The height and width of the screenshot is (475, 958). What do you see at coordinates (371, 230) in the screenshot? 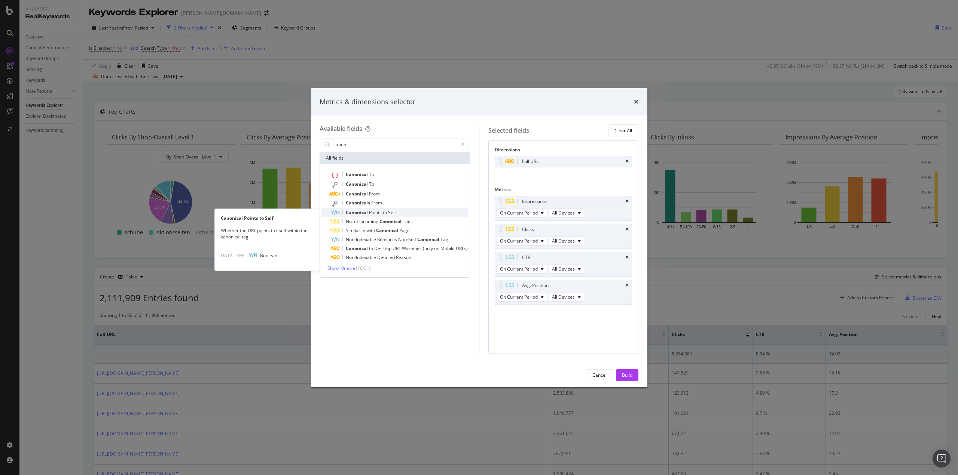
I see `span: with` at bounding box center [371, 230].